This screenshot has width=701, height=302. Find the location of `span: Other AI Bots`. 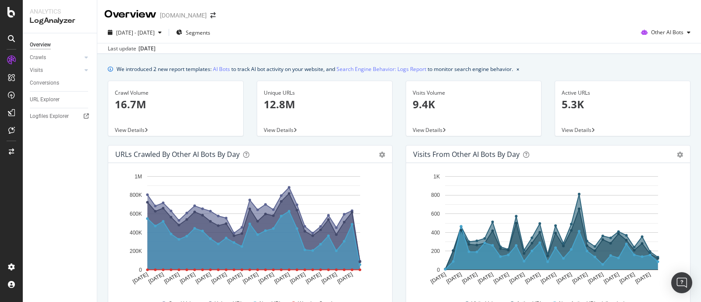

span: Other AI Bots is located at coordinates (667, 32).